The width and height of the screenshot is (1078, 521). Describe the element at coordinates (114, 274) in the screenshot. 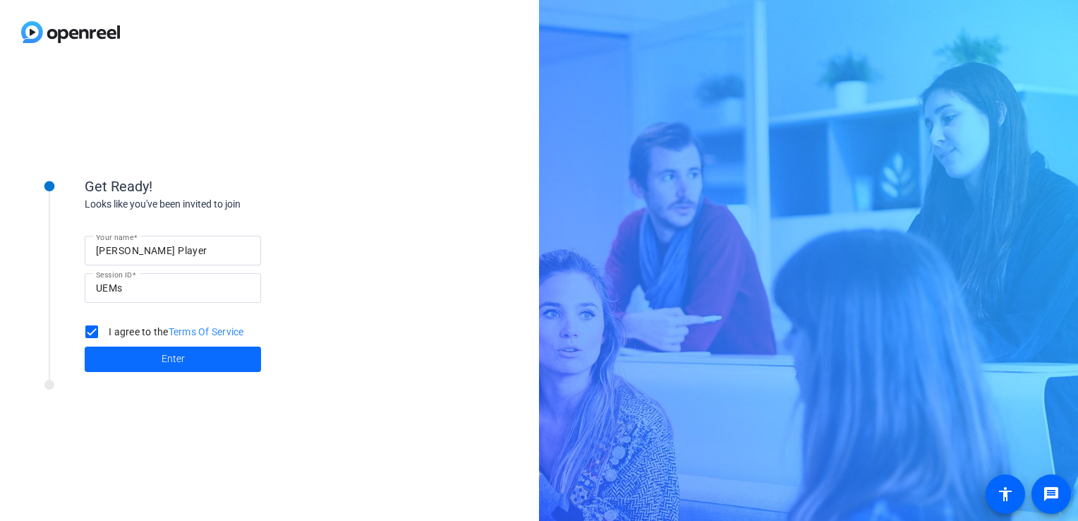

I see `mat-label: Session ID` at that location.